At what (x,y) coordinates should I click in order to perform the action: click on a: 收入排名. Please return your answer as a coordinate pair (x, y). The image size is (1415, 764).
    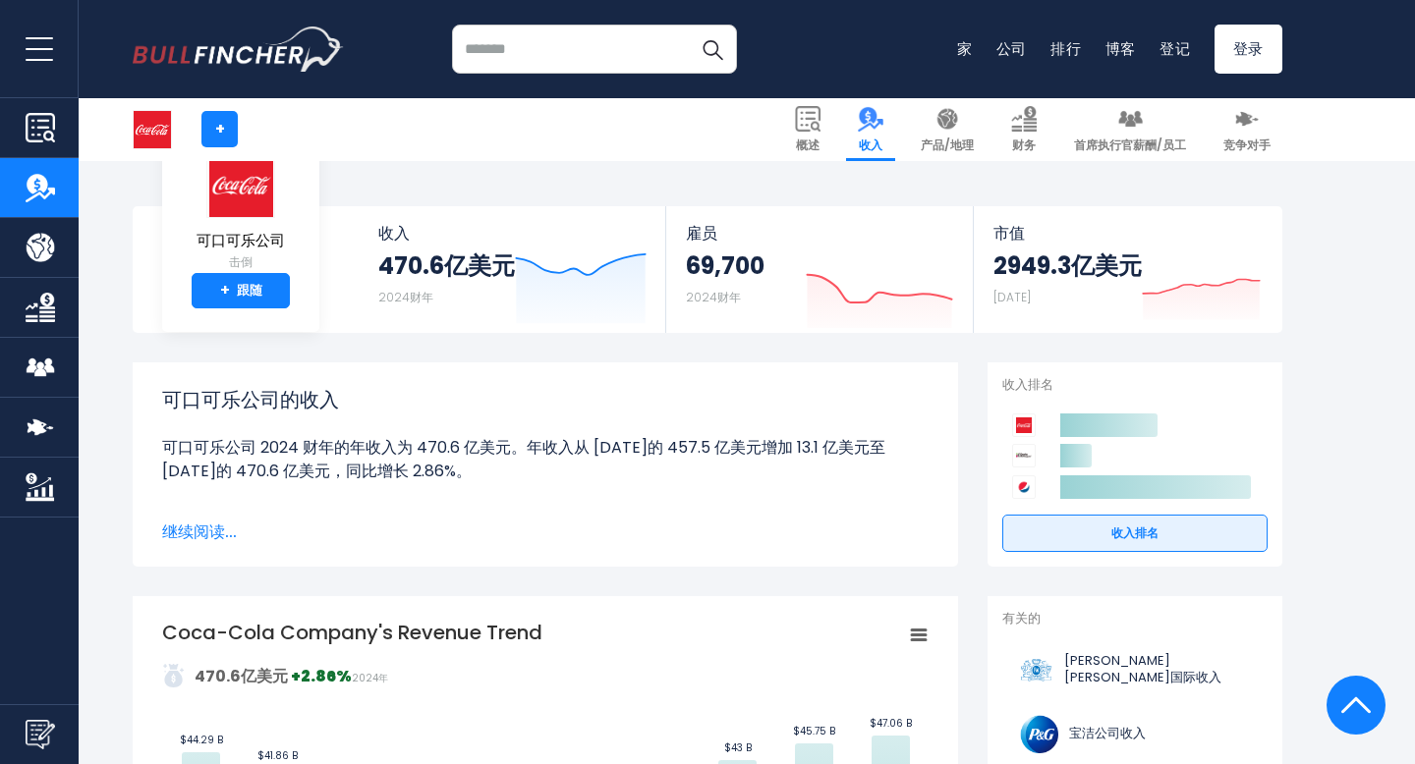
    Looking at the image, I should click on (1135, 533).